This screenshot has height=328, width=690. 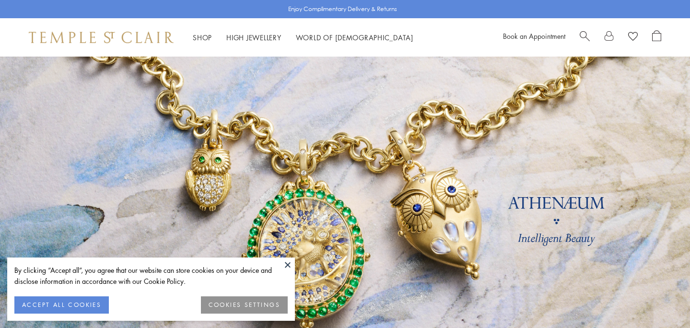 What do you see at coordinates (61, 305) in the screenshot?
I see `button: ACCEPT ALL COOKIES` at bounding box center [61, 305].